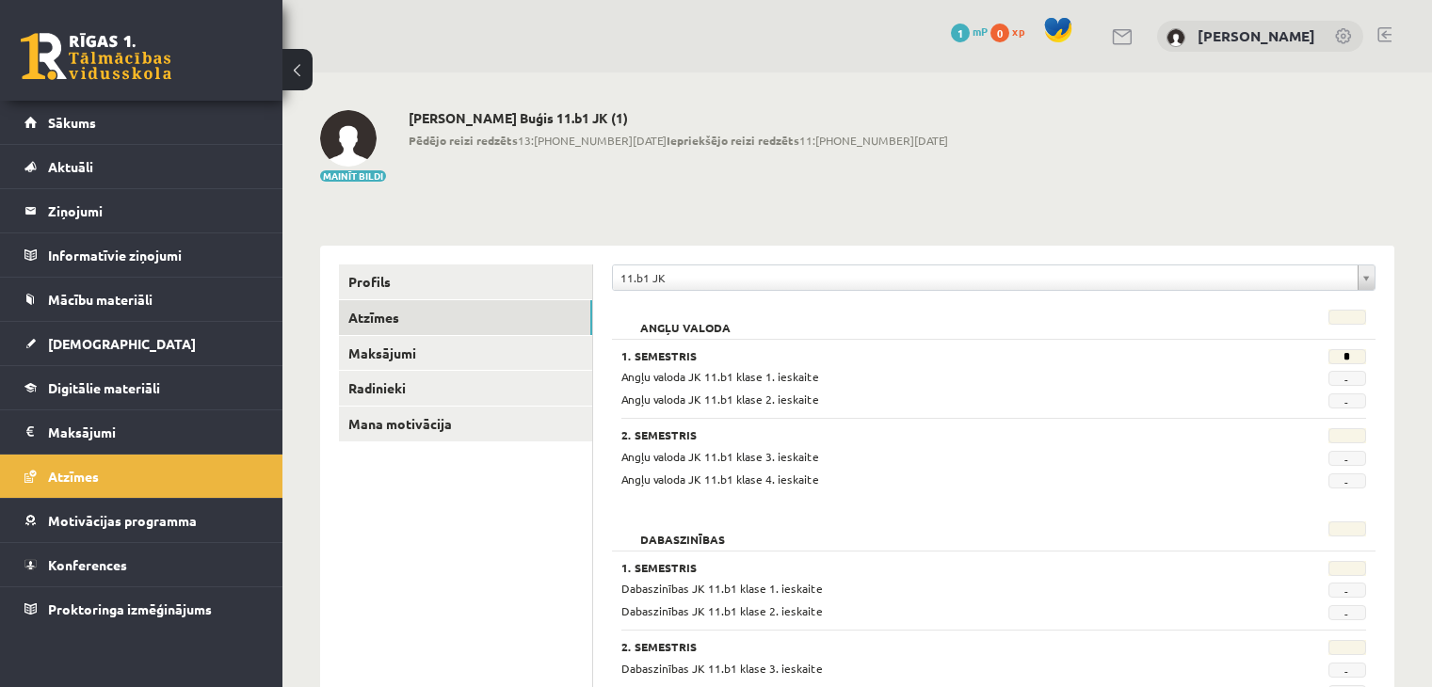 The image size is (1432, 687). I want to click on h2: Angļu valoda, so click(686, 319).